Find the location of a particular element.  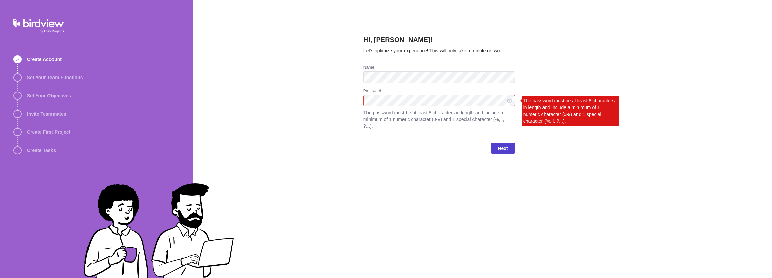

span: The password must be at least 8 characters in length and include a minimum of 1 numeric character... is located at coordinates (439, 119).